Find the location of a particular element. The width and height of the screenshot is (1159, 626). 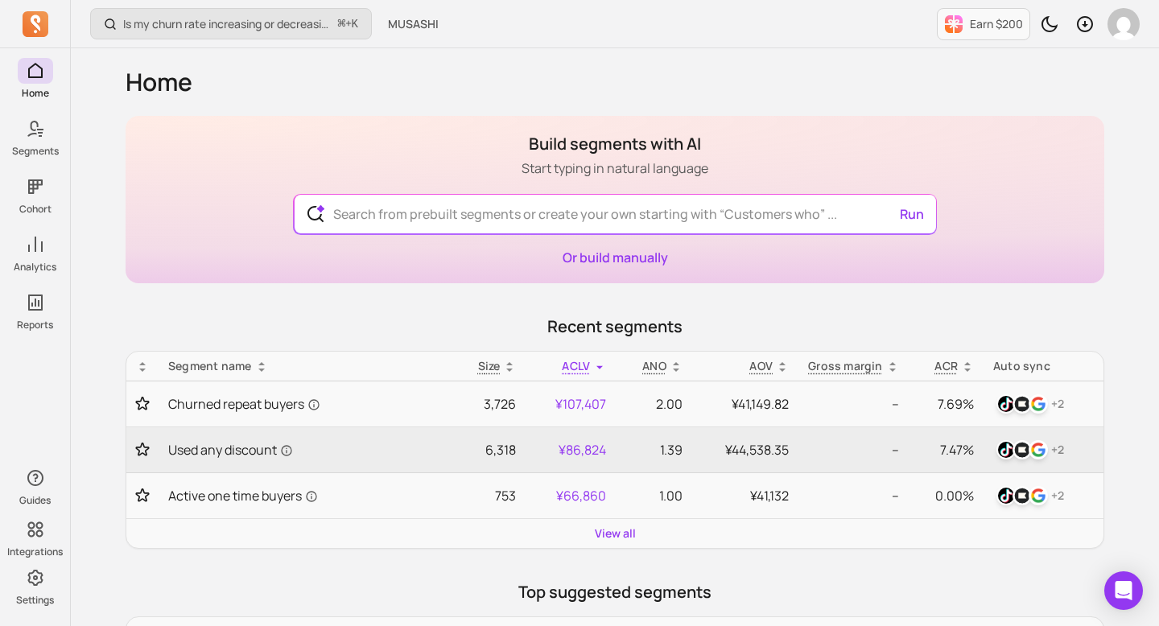

p: Earn $200 is located at coordinates (997, 24).